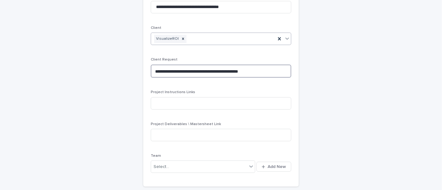 The width and height of the screenshot is (442, 190). What do you see at coordinates (173, 92) in the screenshot?
I see `span: Project Instructions Links` at bounding box center [173, 92].